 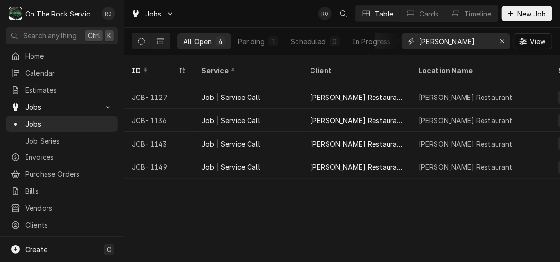 I want to click on a: Vendors, so click(x=62, y=207).